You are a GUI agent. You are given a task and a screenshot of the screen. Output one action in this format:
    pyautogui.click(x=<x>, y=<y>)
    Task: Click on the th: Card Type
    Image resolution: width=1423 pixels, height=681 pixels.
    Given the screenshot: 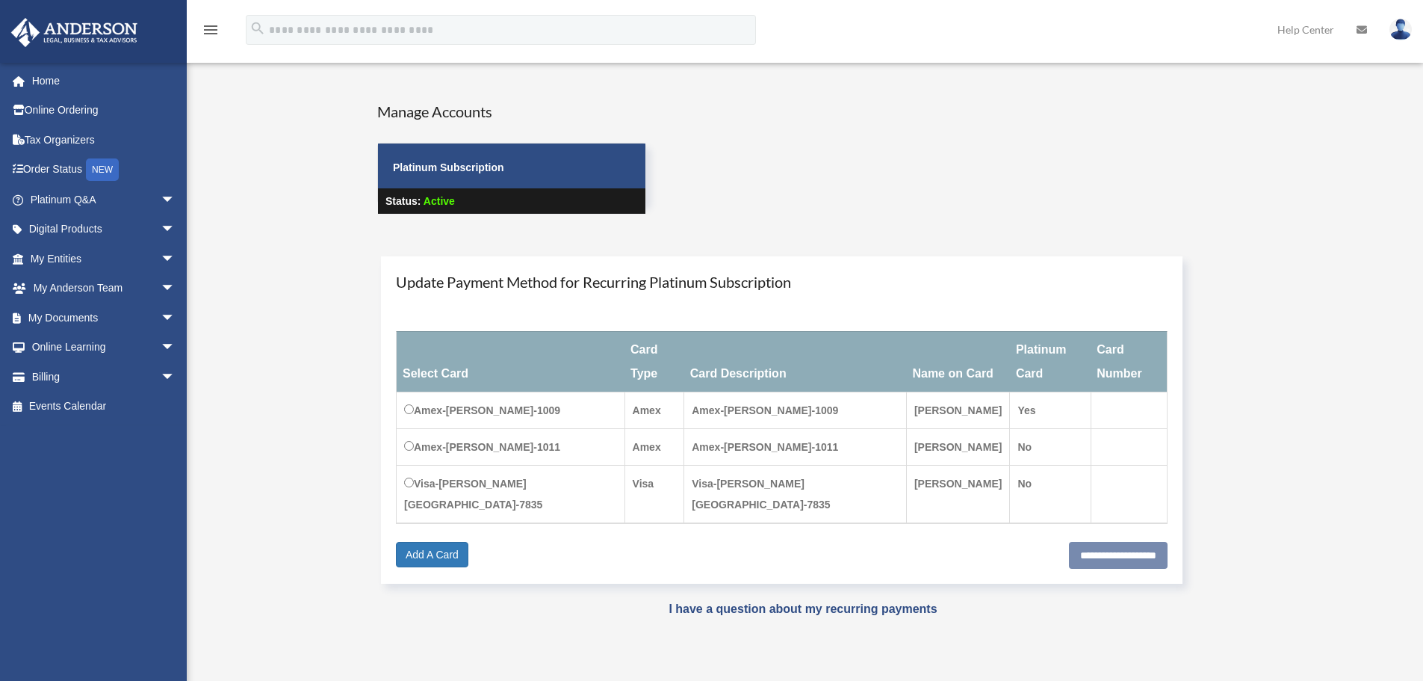 What is the action you would take?
    pyautogui.click(x=655, y=361)
    